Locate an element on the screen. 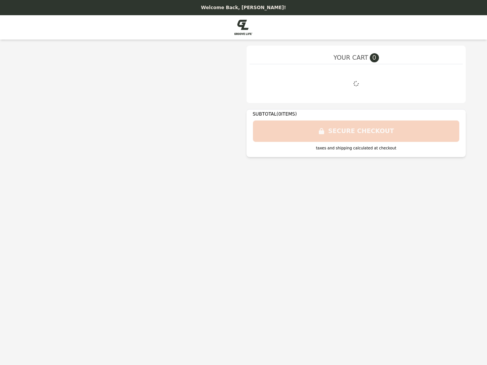  span: YOUR CART is located at coordinates (350, 58).